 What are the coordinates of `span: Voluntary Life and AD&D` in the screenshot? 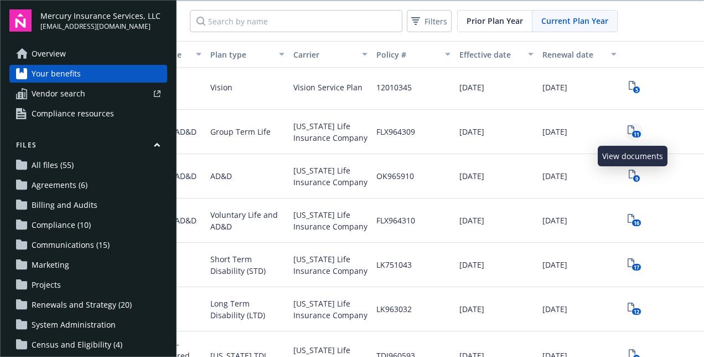 It's located at (247, 220).